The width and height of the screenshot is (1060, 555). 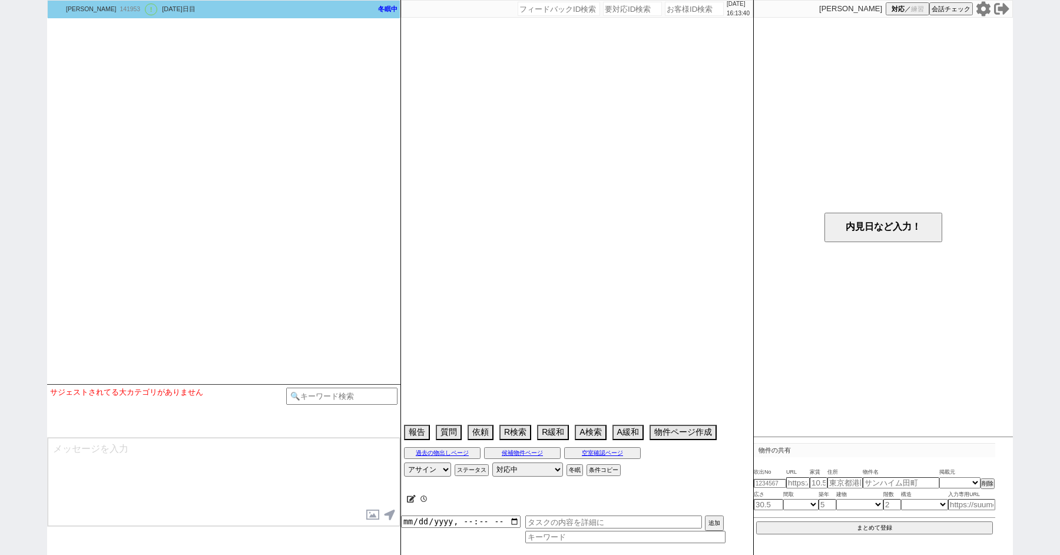 What do you see at coordinates (892, 495) in the screenshot?
I see `span: 階数` at bounding box center [892, 495].